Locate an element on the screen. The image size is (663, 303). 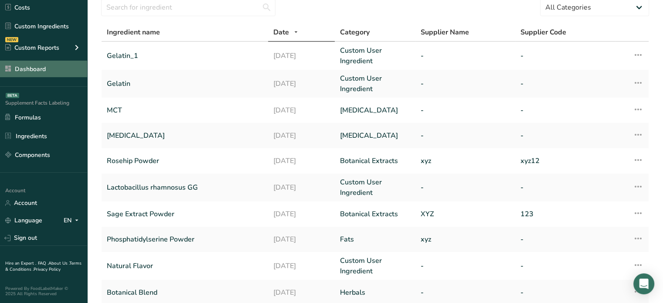
span: Supplier Name is located at coordinates (445, 32).